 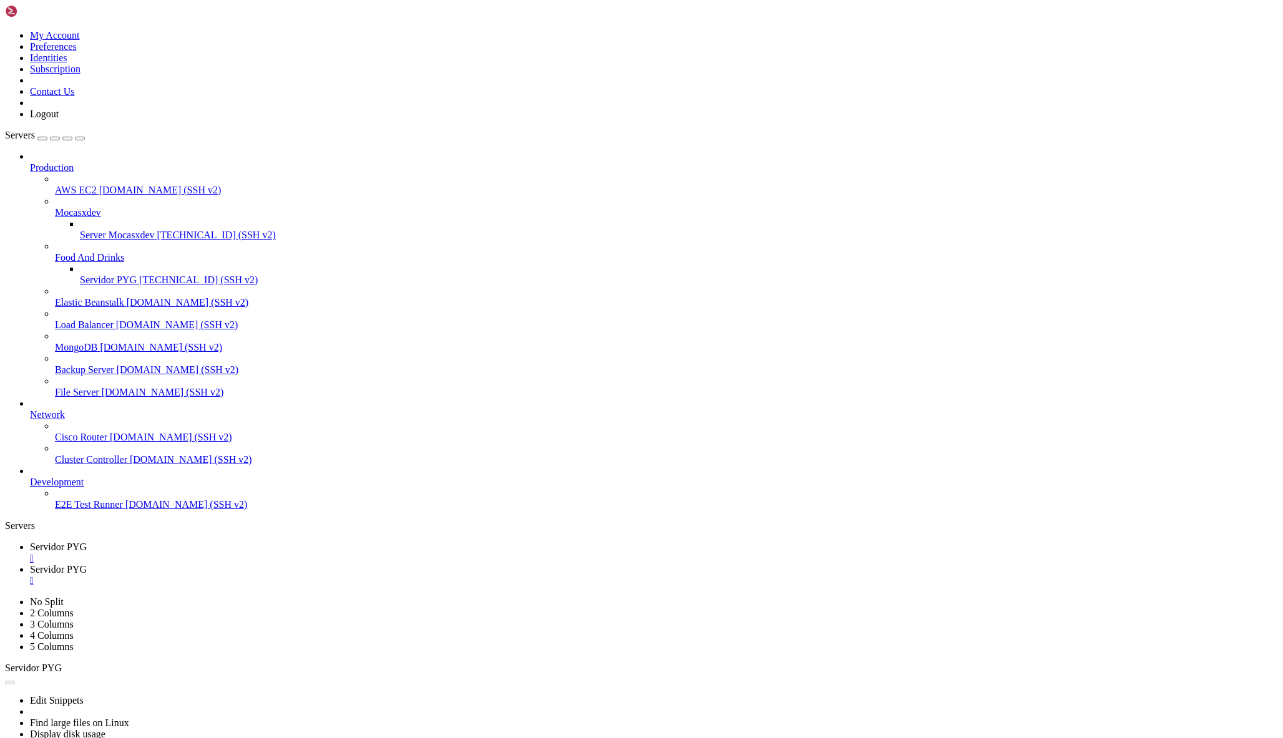 What do you see at coordinates (55, 69) in the screenshot?
I see `a: Subscription` at bounding box center [55, 69].